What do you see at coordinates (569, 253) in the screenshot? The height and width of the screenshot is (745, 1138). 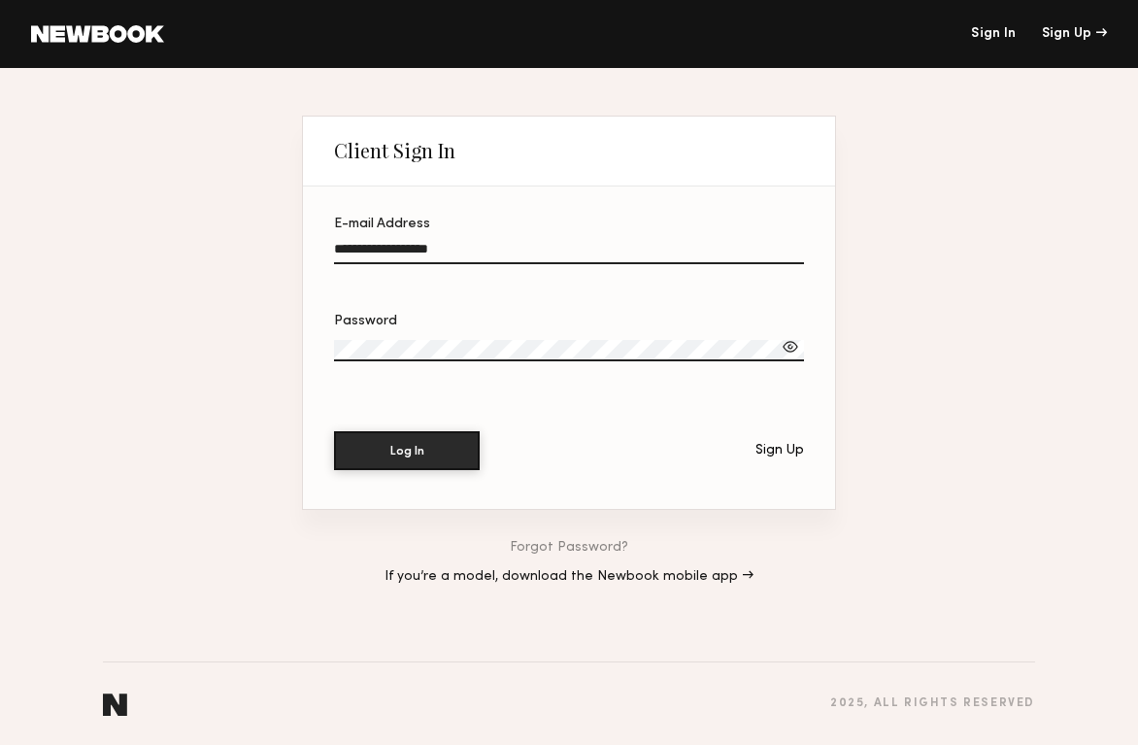 I see `input: E-mail Address` at bounding box center [569, 253].